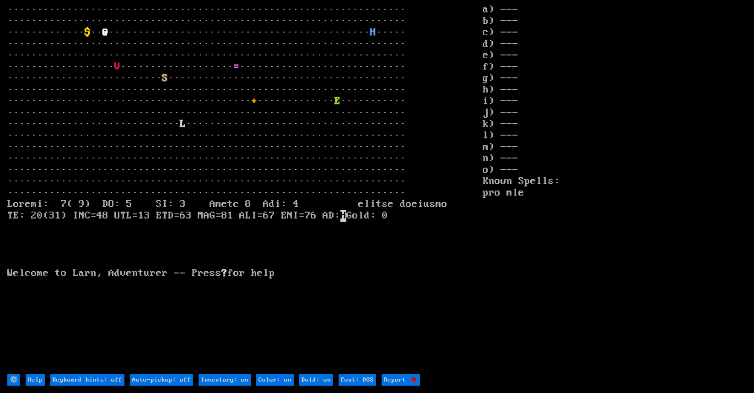 The height and width of the screenshot is (393, 754). Describe the element at coordinates (161, 379) in the screenshot. I see `input: Auto-pickup: off` at that location.